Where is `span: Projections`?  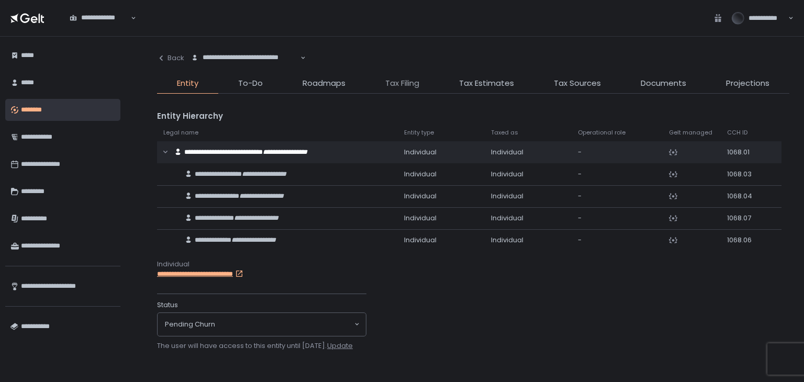 span: Projections is located at coordinates (747, 83).